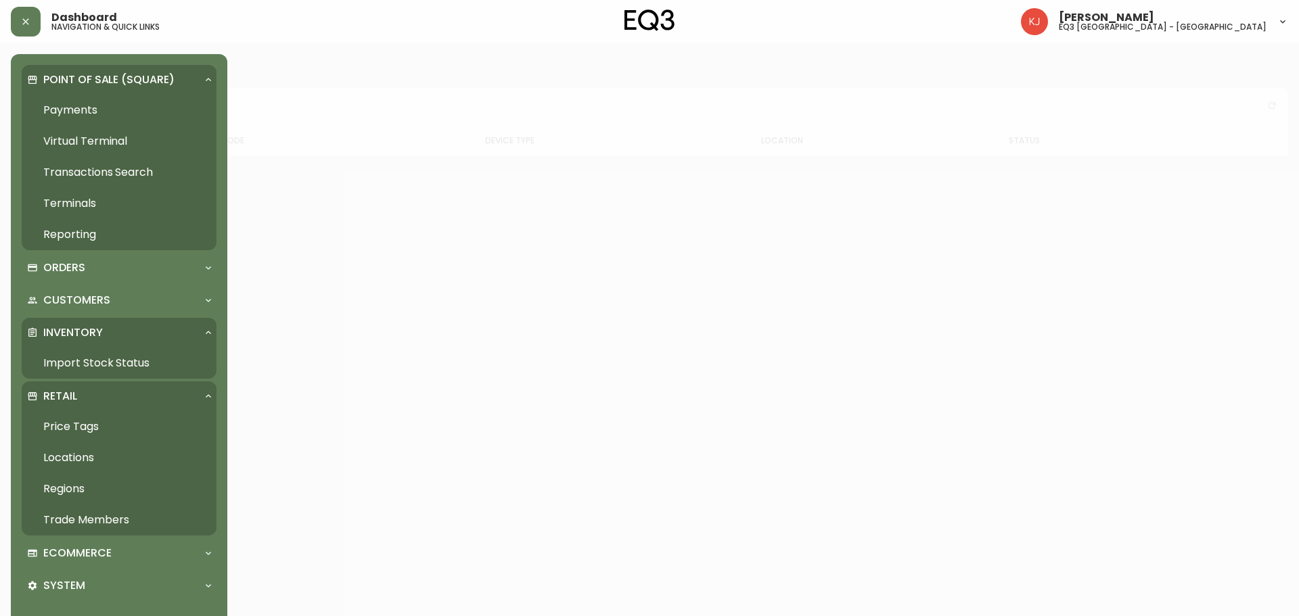  Describe the element at coordinates (1034, 22) in the screenshot. I see `img: 24a625d34e264d2520941288c4a55f8e` at that location.